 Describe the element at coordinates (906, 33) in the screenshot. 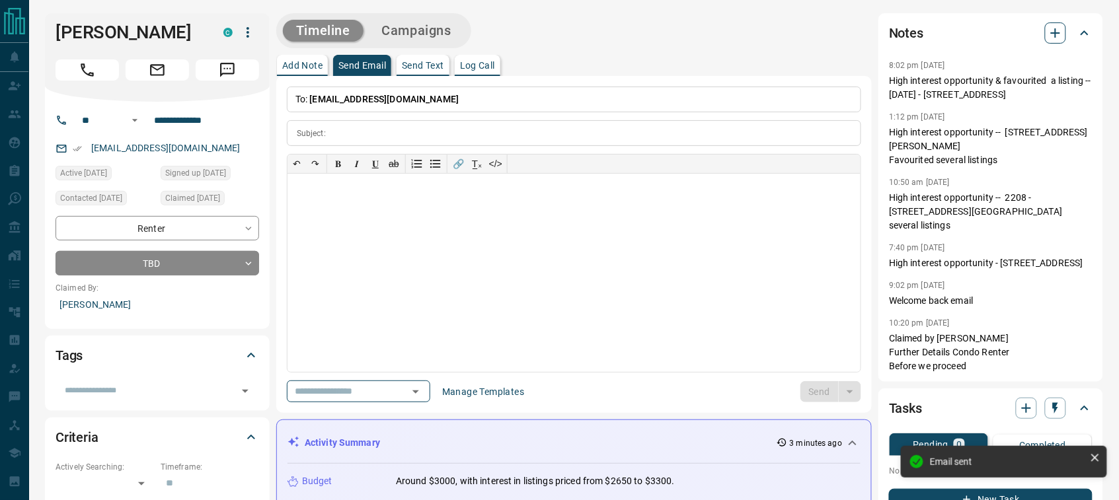

I see `h2: Notes` at that location.